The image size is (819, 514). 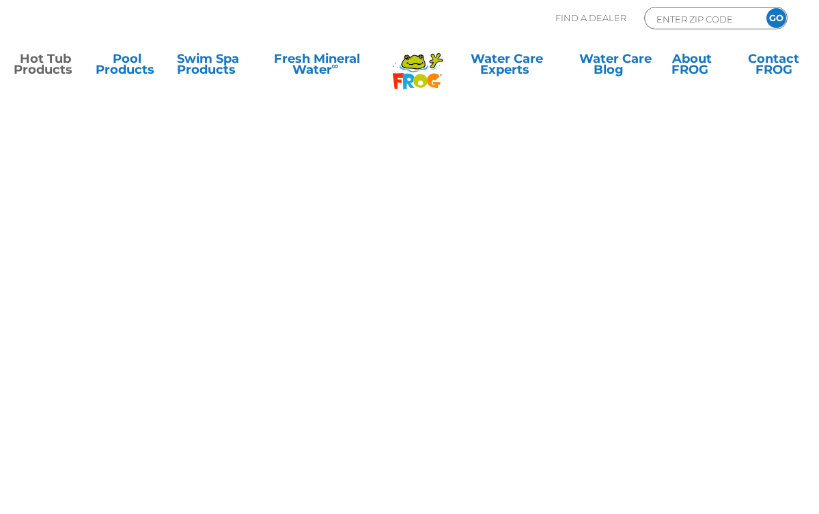 I want to click on a: Water CareExperts, so click(x=507, y=67).